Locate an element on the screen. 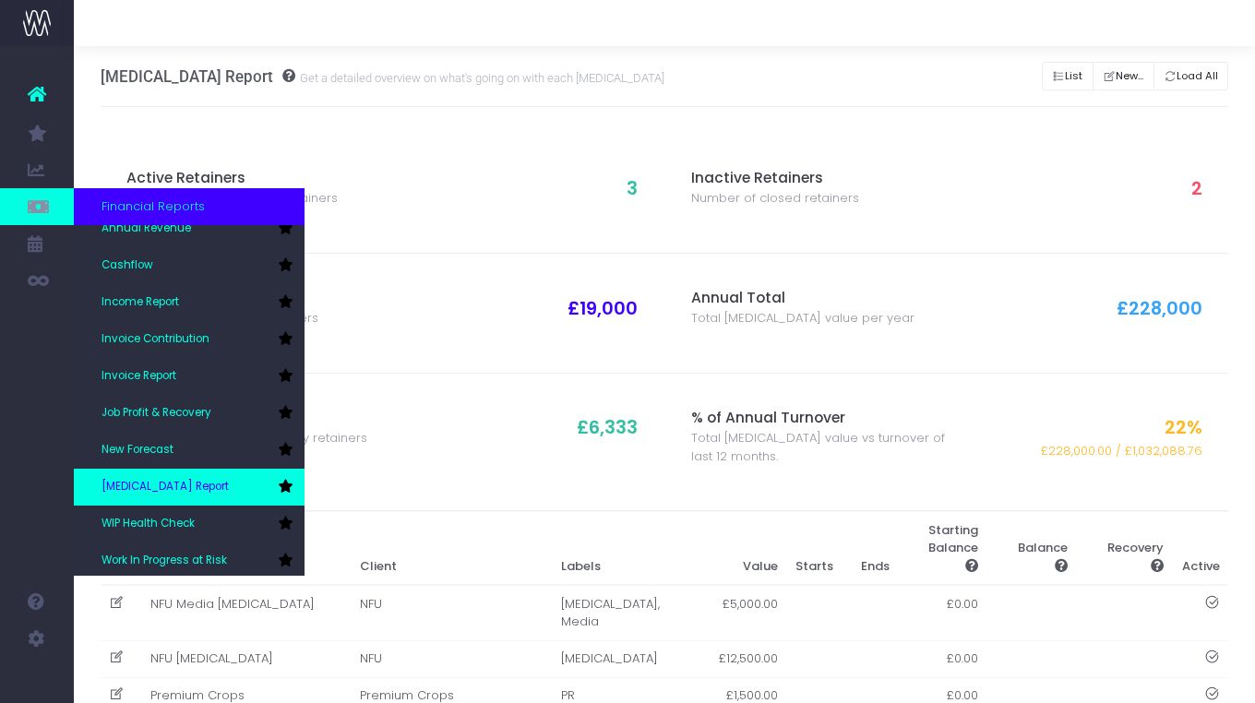 The image size is (1255, 703). h3: Annual Total is located at coordinates (819, 298).